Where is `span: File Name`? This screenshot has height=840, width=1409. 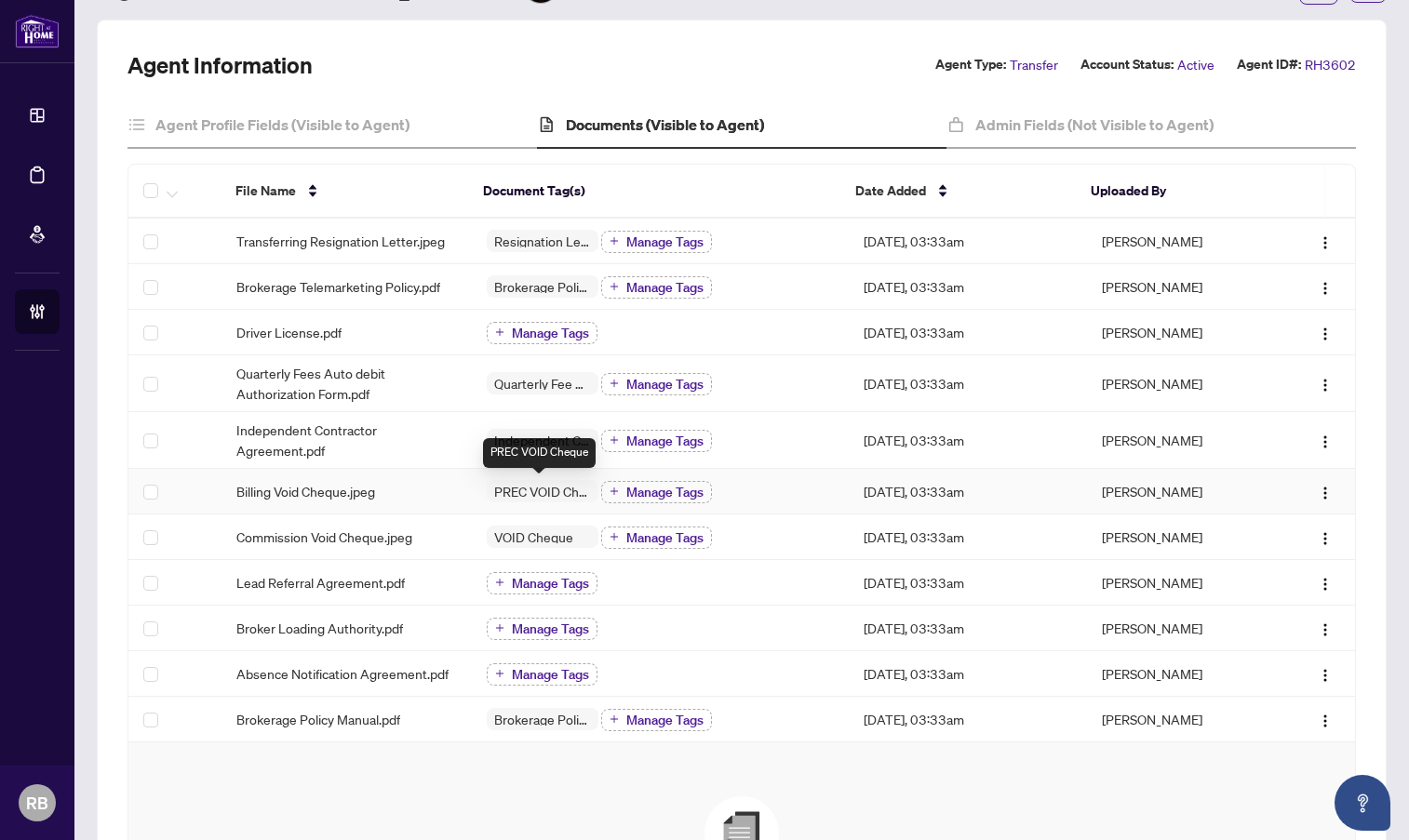
span: File Name is located at coordinates (265, 191).